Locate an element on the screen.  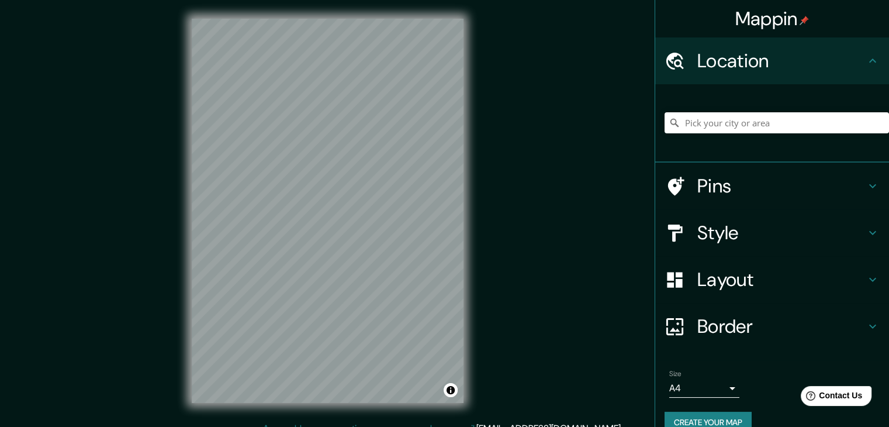
div: Border is located at coordinates (772, 326).